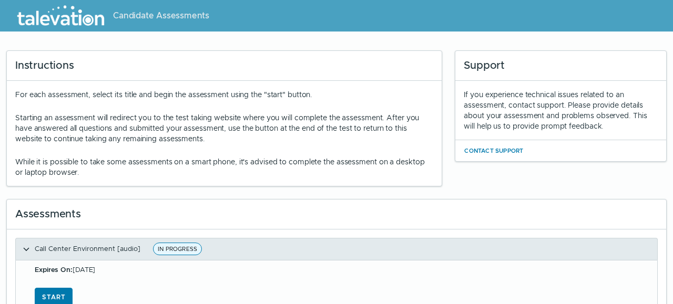 This screenshot has height=304, width=673. I want to click on span: Help, so click(61, 13).